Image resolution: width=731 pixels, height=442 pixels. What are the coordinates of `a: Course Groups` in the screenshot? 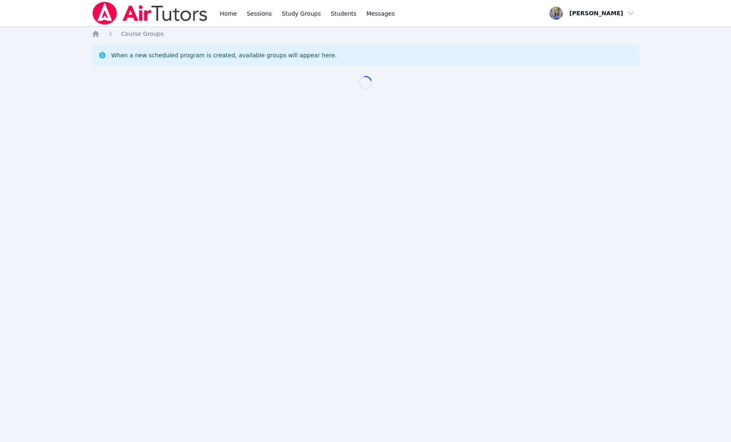 It's located at (142, 34).